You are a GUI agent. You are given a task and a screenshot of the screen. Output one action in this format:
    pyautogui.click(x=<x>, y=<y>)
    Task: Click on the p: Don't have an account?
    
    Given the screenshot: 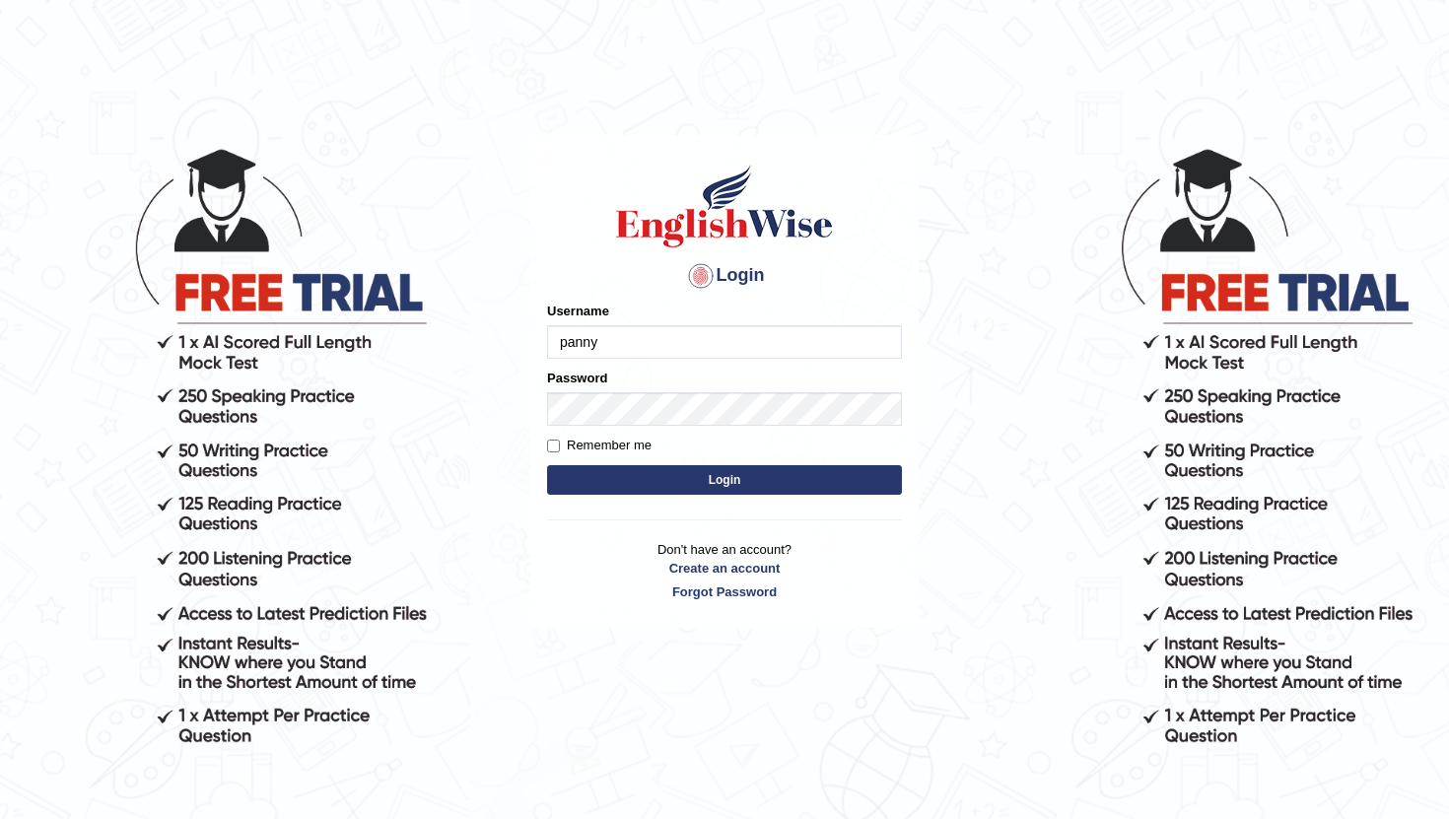 What is the action you would take?
    pyautogui.click(x=724, y=571)
    